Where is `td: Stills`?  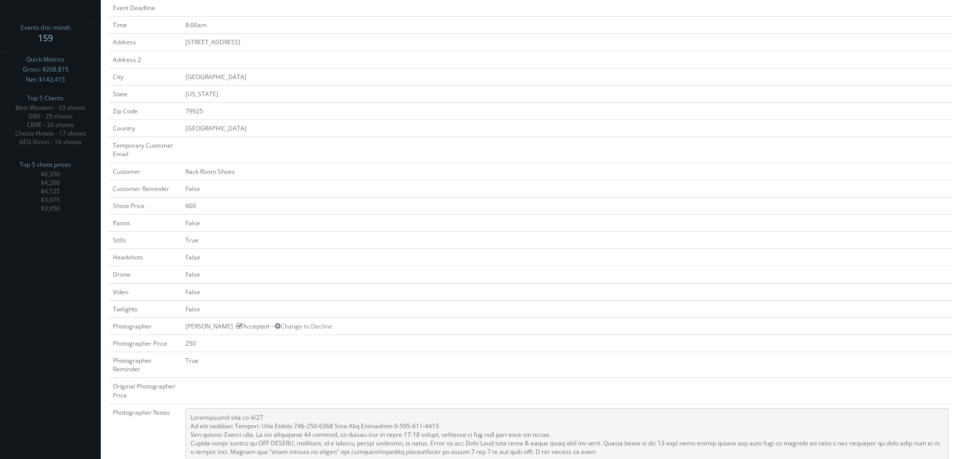 td: Stills is located at coordinates (145, 240).